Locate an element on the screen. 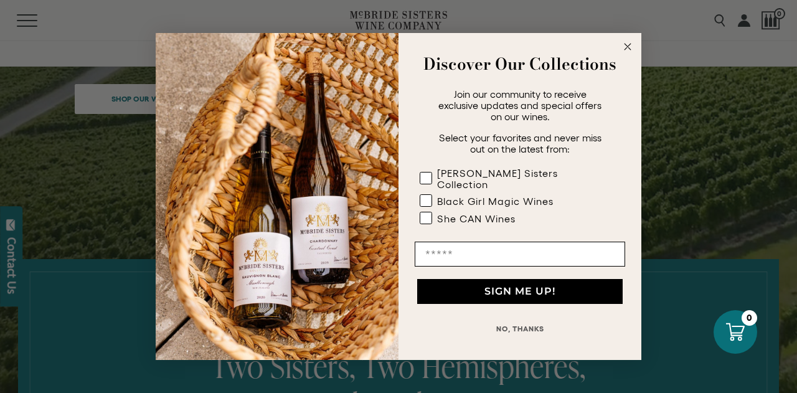  span: Select your favorites and never miss out on the latest from: is located at coordinates (520, 143).